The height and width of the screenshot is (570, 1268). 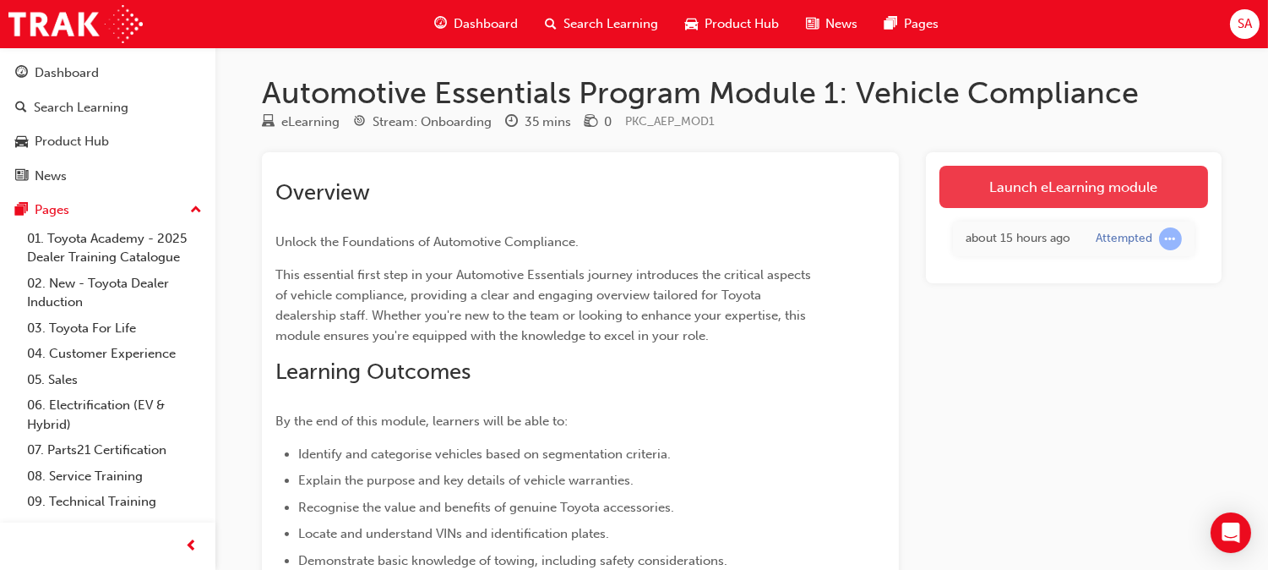 I want to click on span: Search Learning, so click(x=611, y=24).